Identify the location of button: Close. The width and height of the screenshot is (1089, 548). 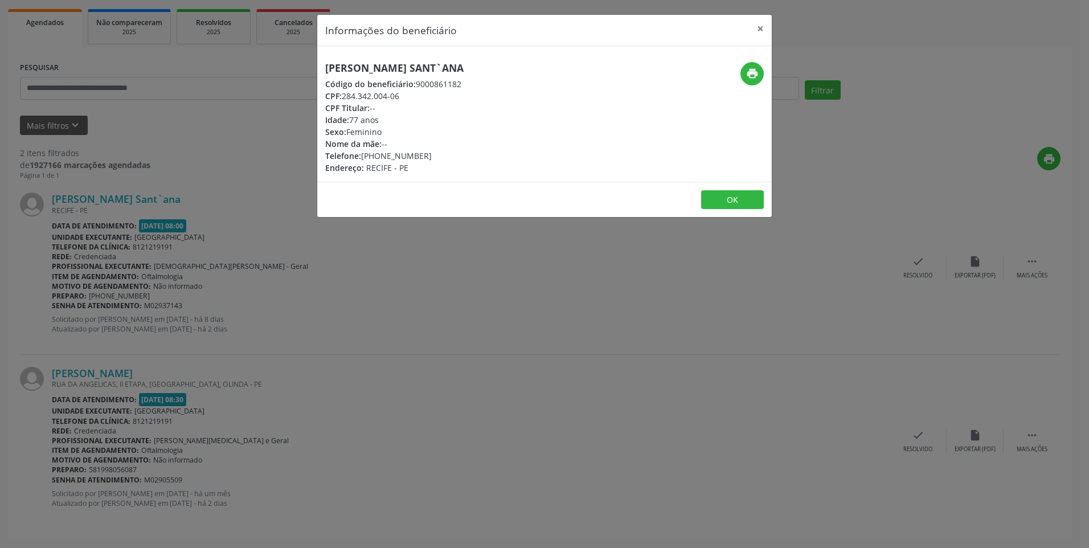
(760, 28).